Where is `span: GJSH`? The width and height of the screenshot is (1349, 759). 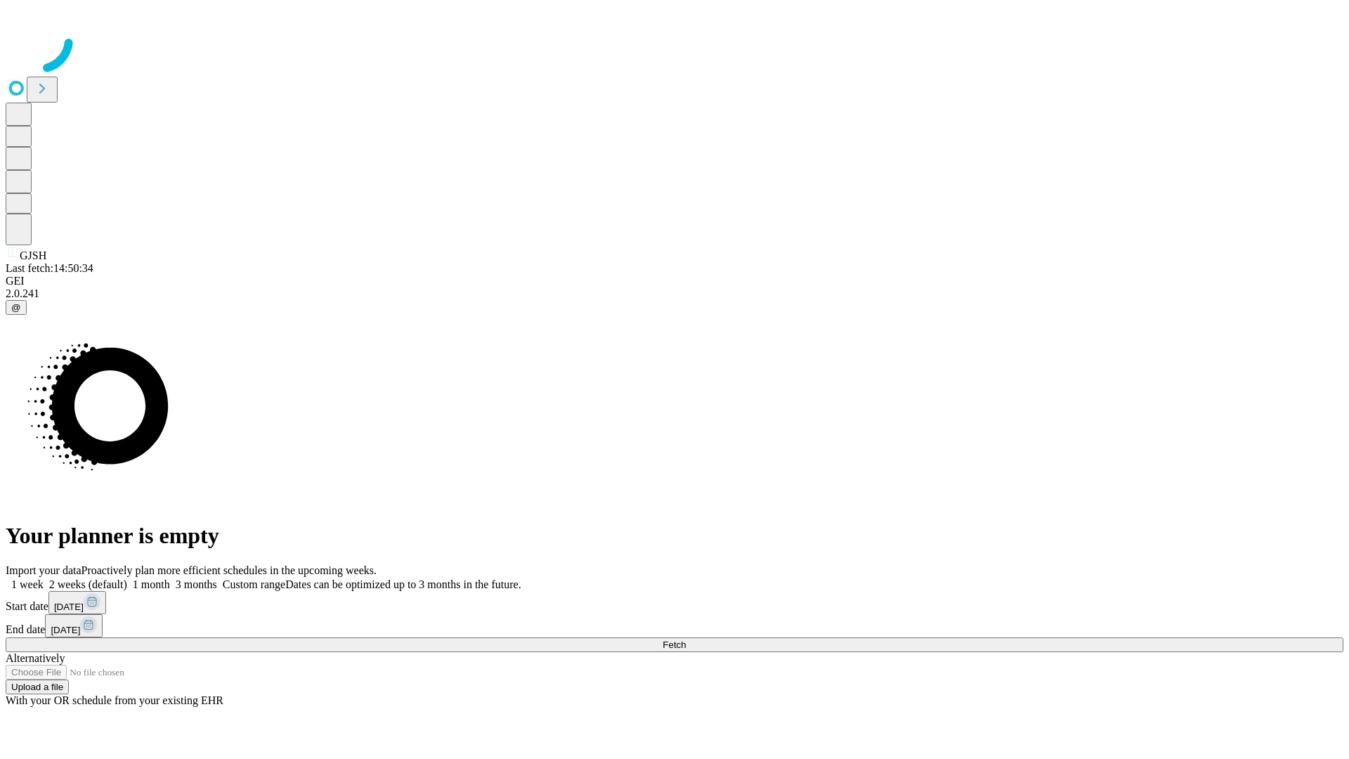
span: GJSH is located at coordinates (33, 255).